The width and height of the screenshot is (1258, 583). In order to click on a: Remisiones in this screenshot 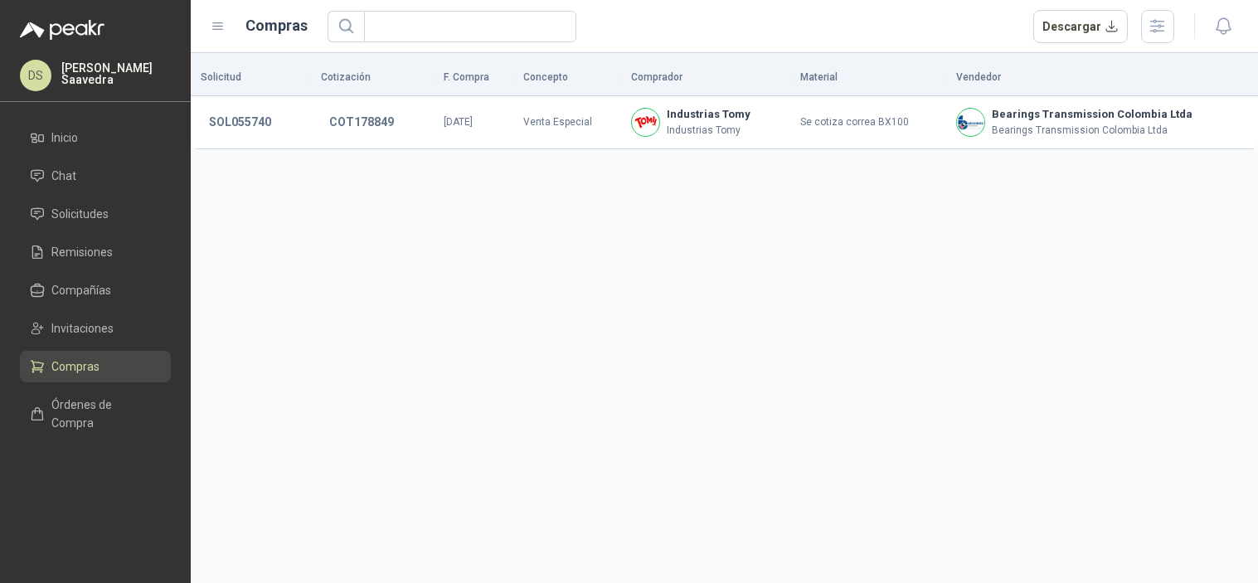, I will do `click(95, 252)`.